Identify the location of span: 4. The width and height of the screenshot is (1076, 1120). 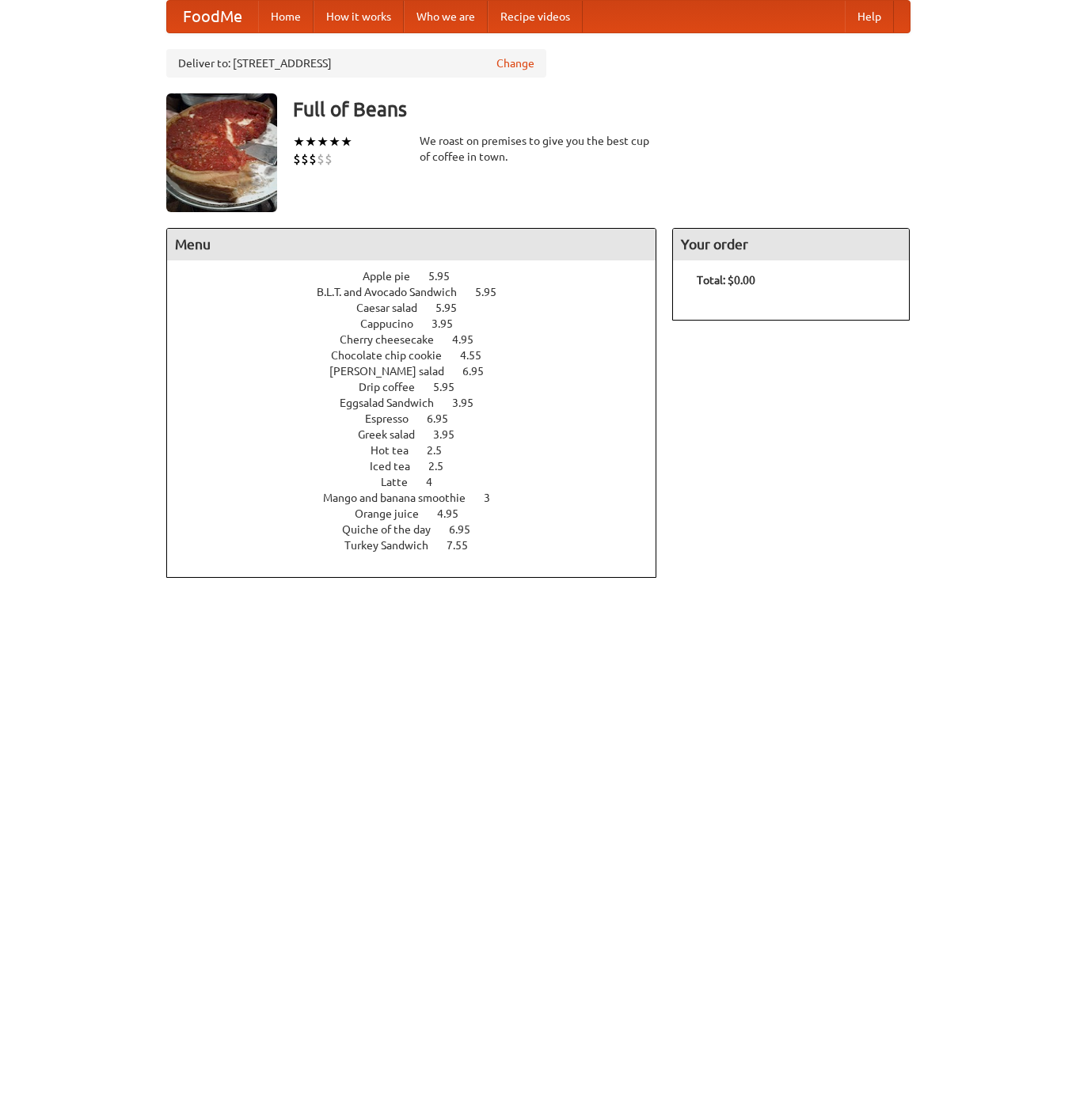
(437, 482).